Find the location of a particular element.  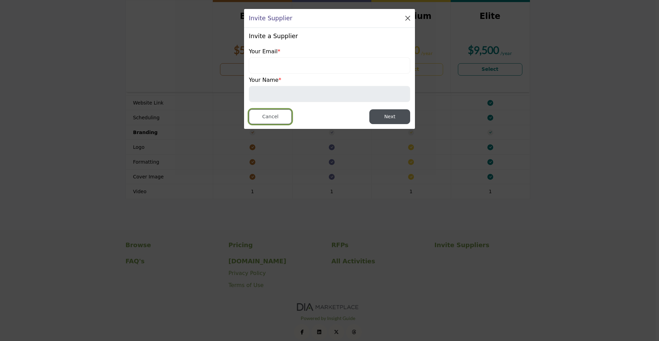

button: Next is located at coordinates (390, 116).